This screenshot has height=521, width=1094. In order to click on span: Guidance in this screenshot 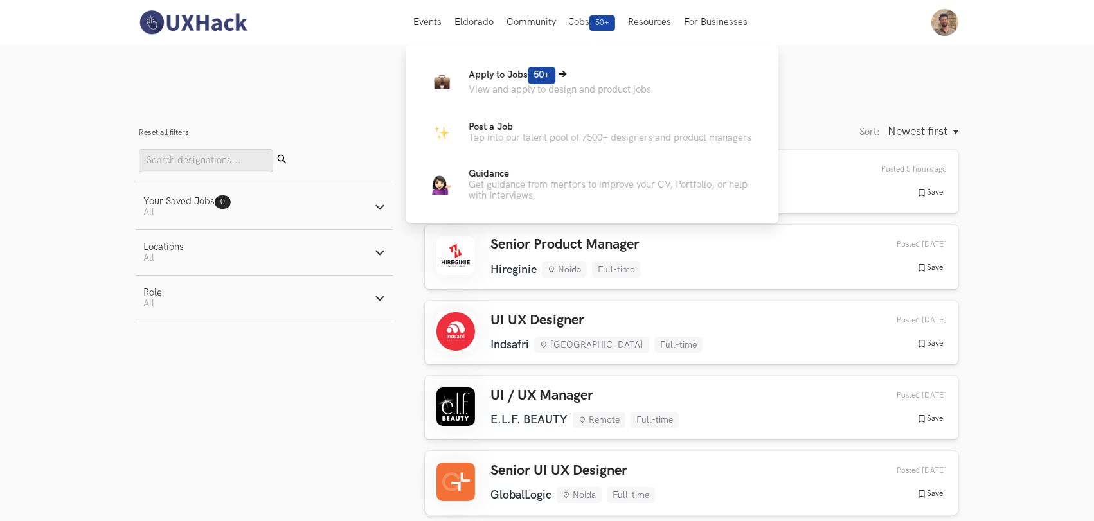, I will do `click(488, 174)`.